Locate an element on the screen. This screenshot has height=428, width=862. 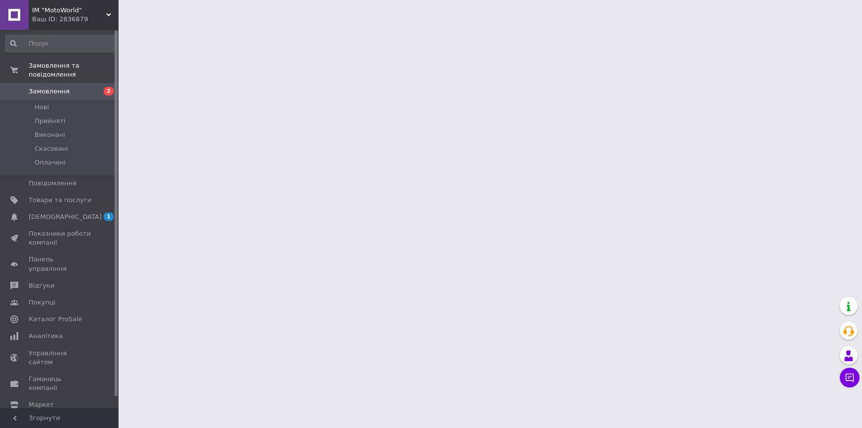
span: Маркет is located at coordinates (41, 404).